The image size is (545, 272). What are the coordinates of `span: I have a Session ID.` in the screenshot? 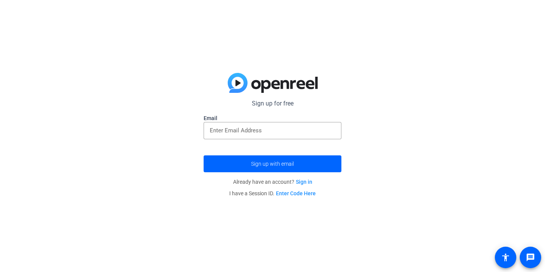 It's located at (273, 193).